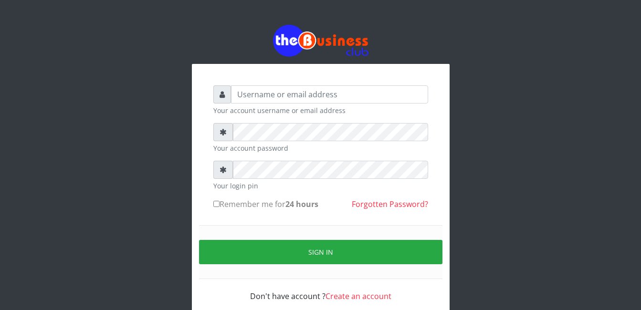 The height and width of the screenshot is (310, 641). Describe the element at coordinates (321, 252) in the screenshot. I see `button: Sign in` at that location.